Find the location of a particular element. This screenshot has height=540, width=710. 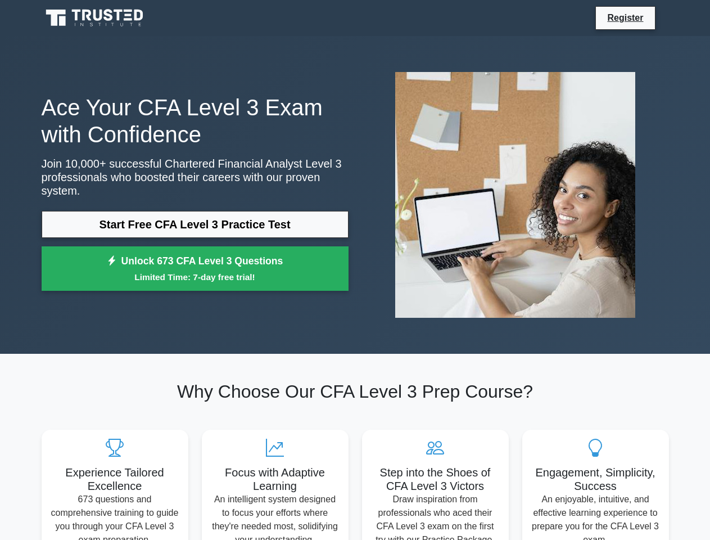

p: Join 10,000+ successful Chartered Financial Analyst Level 3 professionals who boosted their caree... is located at coordinates (195, 177).